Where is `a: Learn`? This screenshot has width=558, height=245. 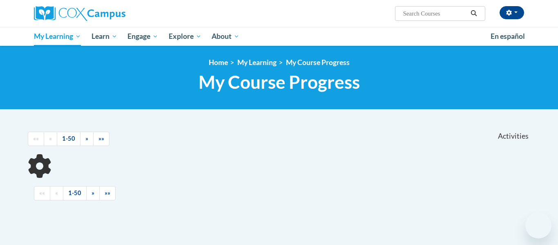 a: Learn is located at coordinates (104, 36).